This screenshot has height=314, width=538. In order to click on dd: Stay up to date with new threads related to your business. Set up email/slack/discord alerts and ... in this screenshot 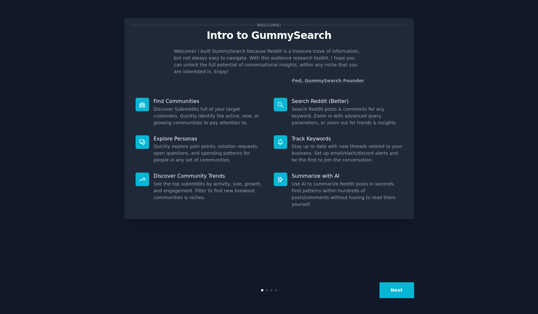, I will do `click(347, 153)`.